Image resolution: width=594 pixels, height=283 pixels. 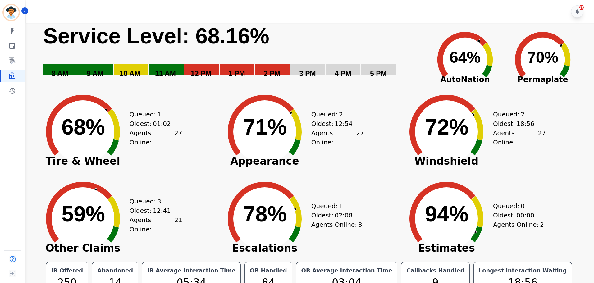 What do you see at coordinates (265, 248) in the screenshot?
I see `span: Escalations` at bounding box center [265, 248].